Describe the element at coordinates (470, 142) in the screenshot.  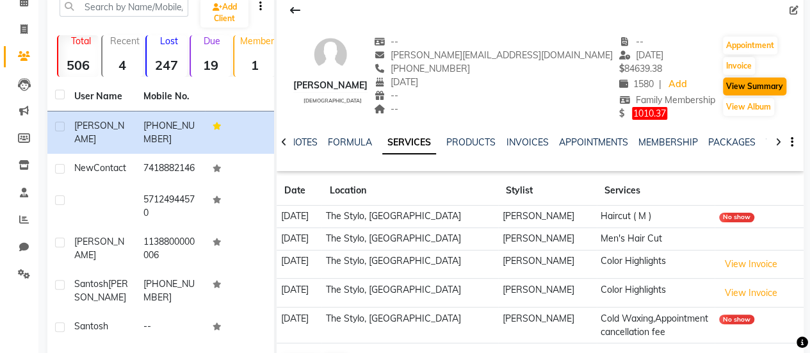
I see `a: PRODUCTS` at that location.